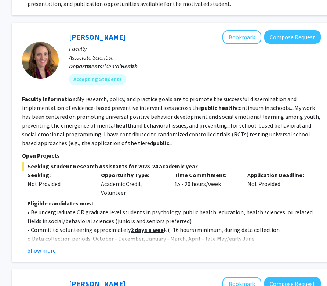  What do you see at coordinates (171, 155) in the screenshot?
I see `p: Open Projects` at bounding box center [171, 155].